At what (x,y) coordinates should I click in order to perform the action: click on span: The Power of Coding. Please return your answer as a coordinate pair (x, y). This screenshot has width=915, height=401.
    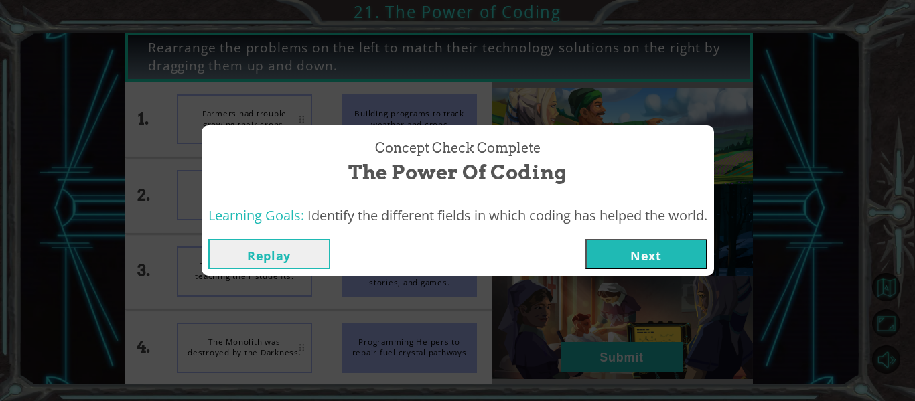
    Looking at the image, I should click on (458, 172).